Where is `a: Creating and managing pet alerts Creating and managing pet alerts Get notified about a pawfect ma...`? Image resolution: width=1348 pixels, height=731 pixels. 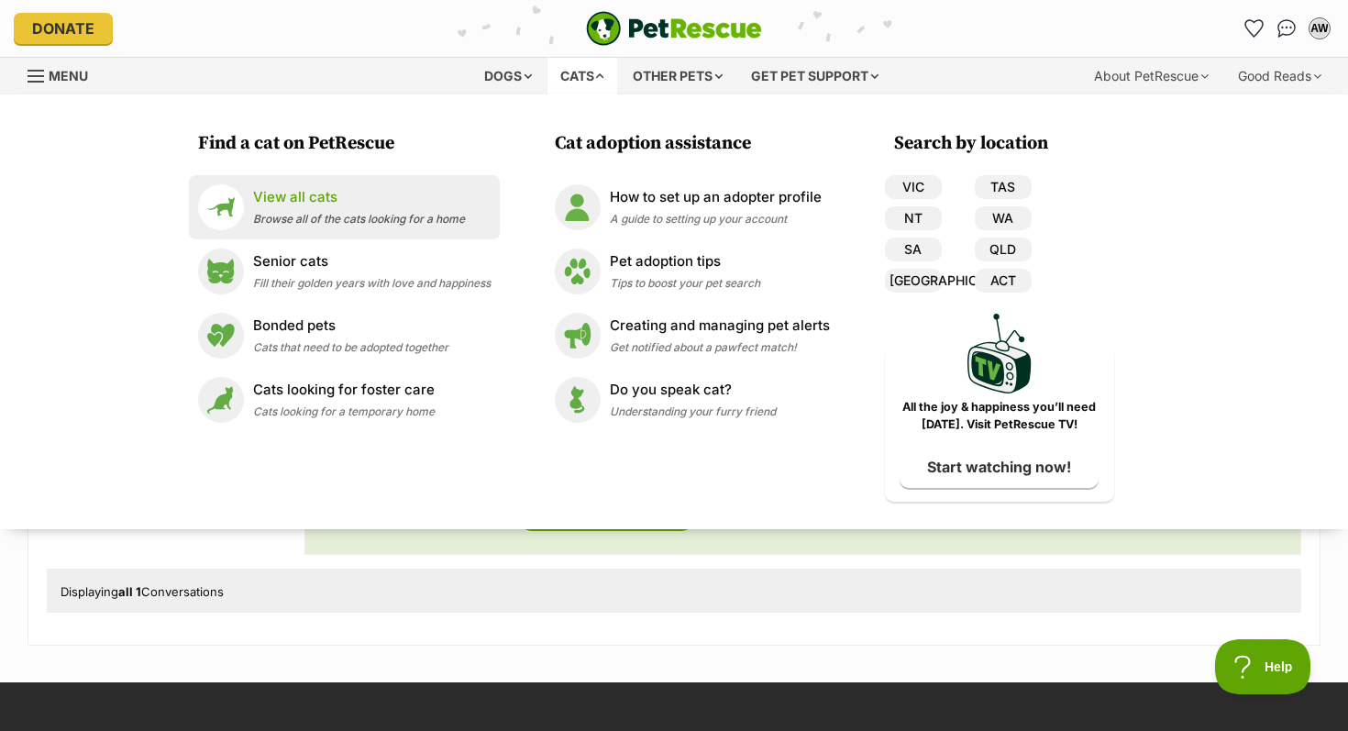 a: Creating and managing pet alerts Creating and managing pet alerts Get notified about a pawfect ma... is located at coordinates (693, 336).